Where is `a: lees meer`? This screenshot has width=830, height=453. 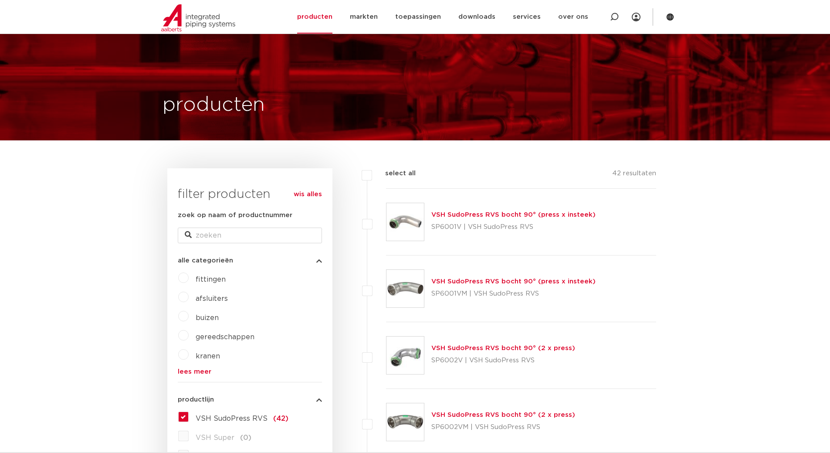 a: lees meer is located at coordinates (250, 371).